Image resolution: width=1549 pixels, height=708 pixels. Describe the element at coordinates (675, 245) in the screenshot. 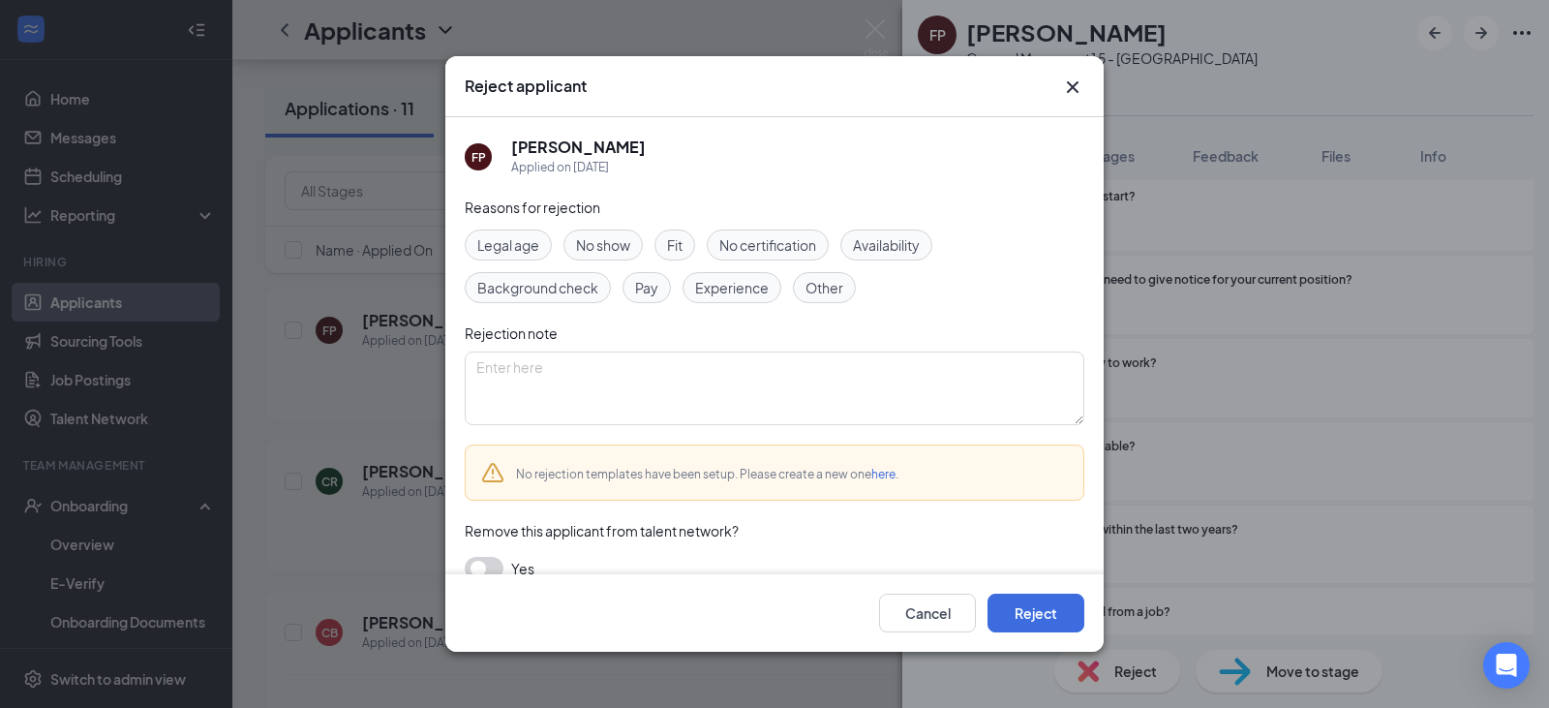

I see `span: Fit` at that location.